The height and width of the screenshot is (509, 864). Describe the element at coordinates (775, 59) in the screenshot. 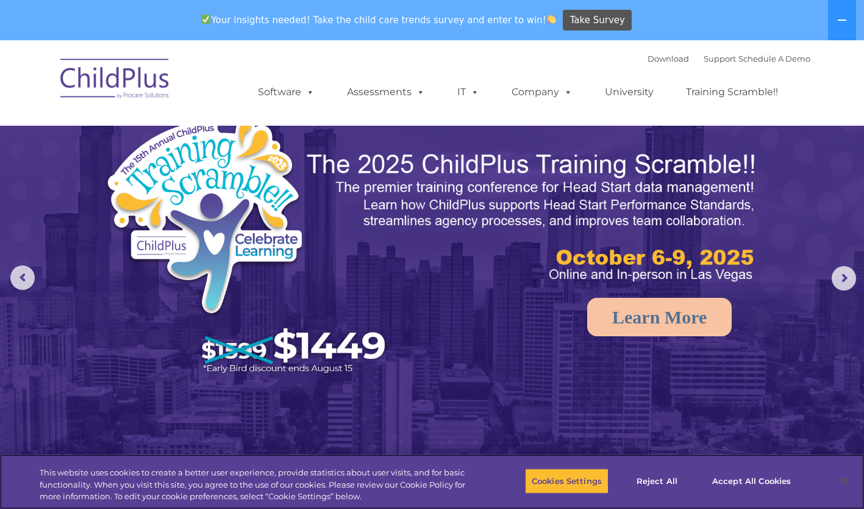

I see `a: Schedule A Demo` at that location.